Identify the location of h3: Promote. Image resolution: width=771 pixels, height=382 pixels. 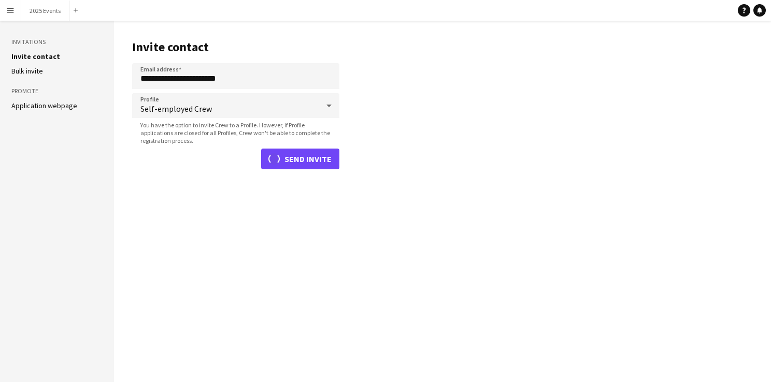
(57, 91).